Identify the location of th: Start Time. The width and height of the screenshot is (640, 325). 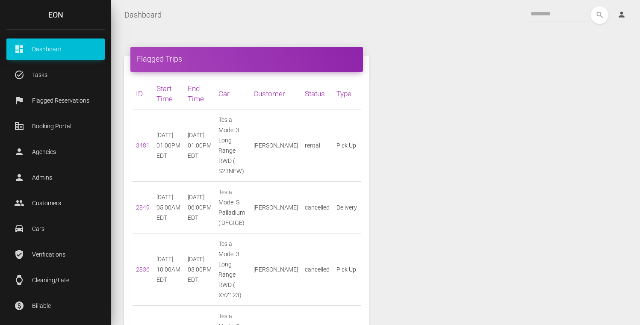
(168, 94).